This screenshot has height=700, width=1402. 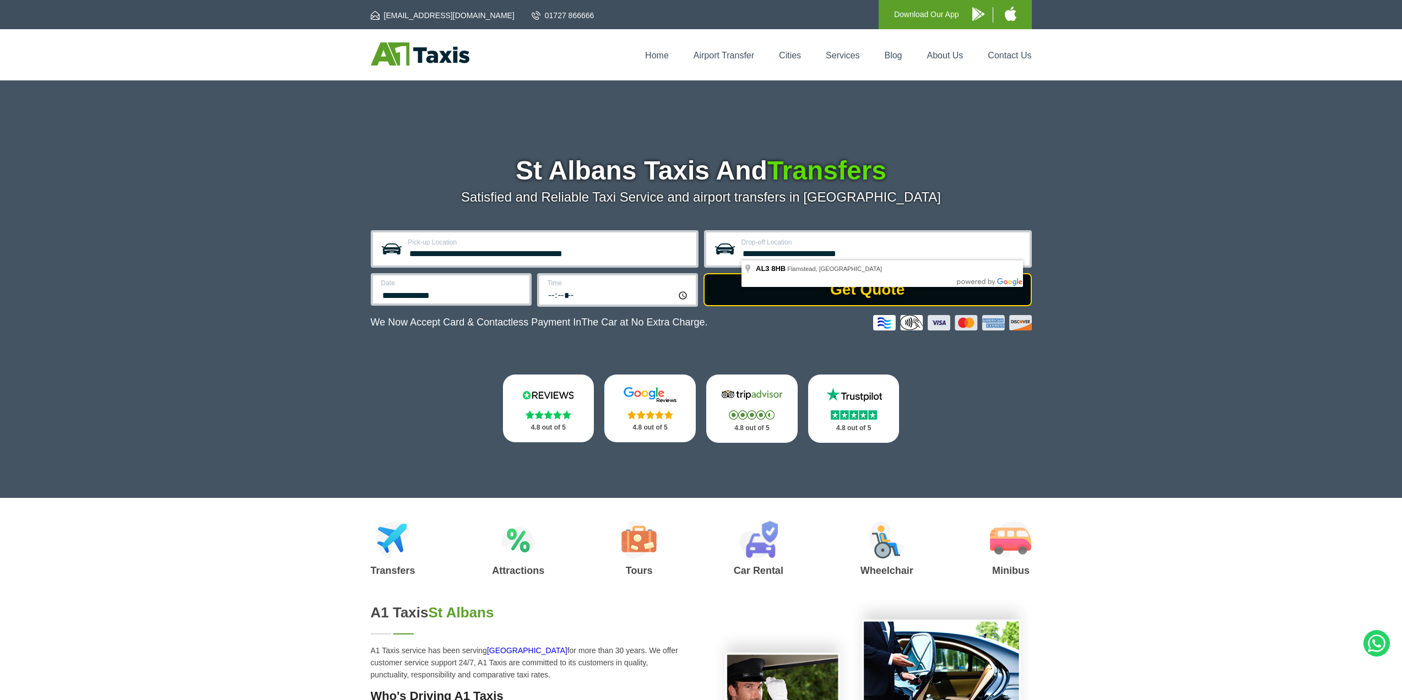 I want to click on img: Attractions, so click(x=518, y=540).